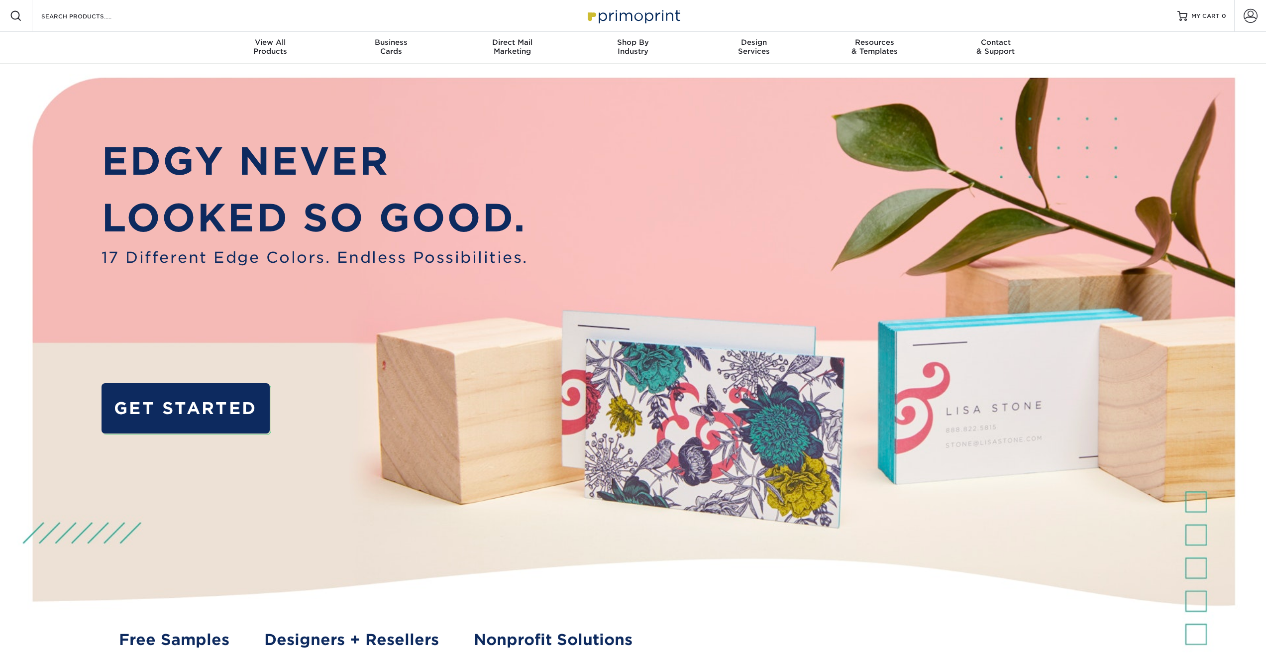 The height and width of the screenshot is (653, 1266). Describe the element at coordinates (995, 48) in the screenshot. I see `a: Contact& Support` at that location.